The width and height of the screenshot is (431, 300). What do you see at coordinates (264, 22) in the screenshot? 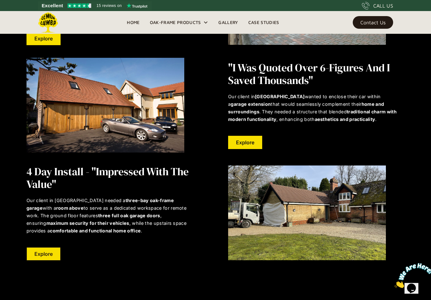
I see `a: Case Studies` at bounding box center [264, 22].